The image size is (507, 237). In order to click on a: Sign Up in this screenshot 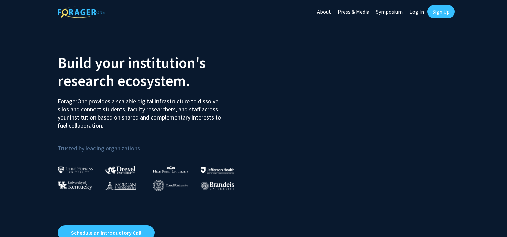, I will do `click(441, 12)`.